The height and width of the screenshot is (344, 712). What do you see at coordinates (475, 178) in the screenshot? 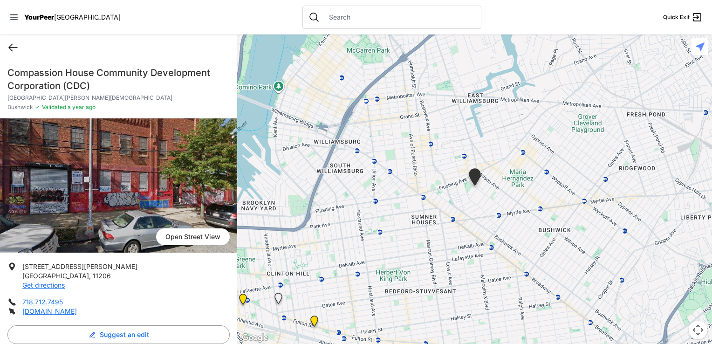
I see `div: Cathedral of Joy Christian Center` at bounding box center [475, 178].